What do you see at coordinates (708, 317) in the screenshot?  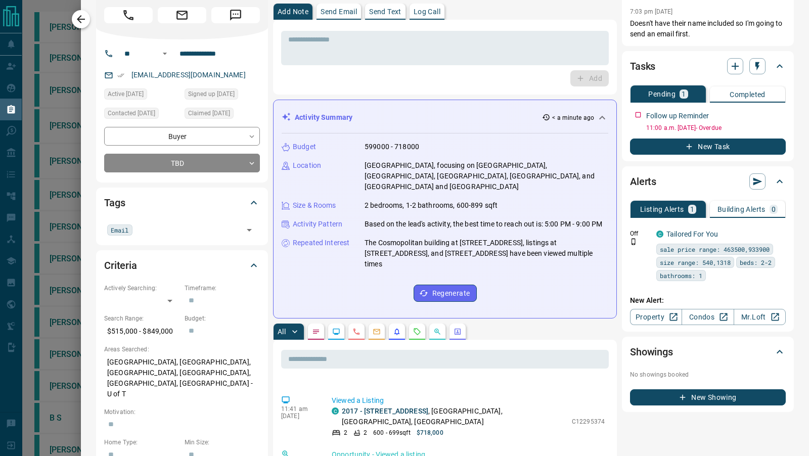 I see `a: Condos` at bounding box center [708, 317].